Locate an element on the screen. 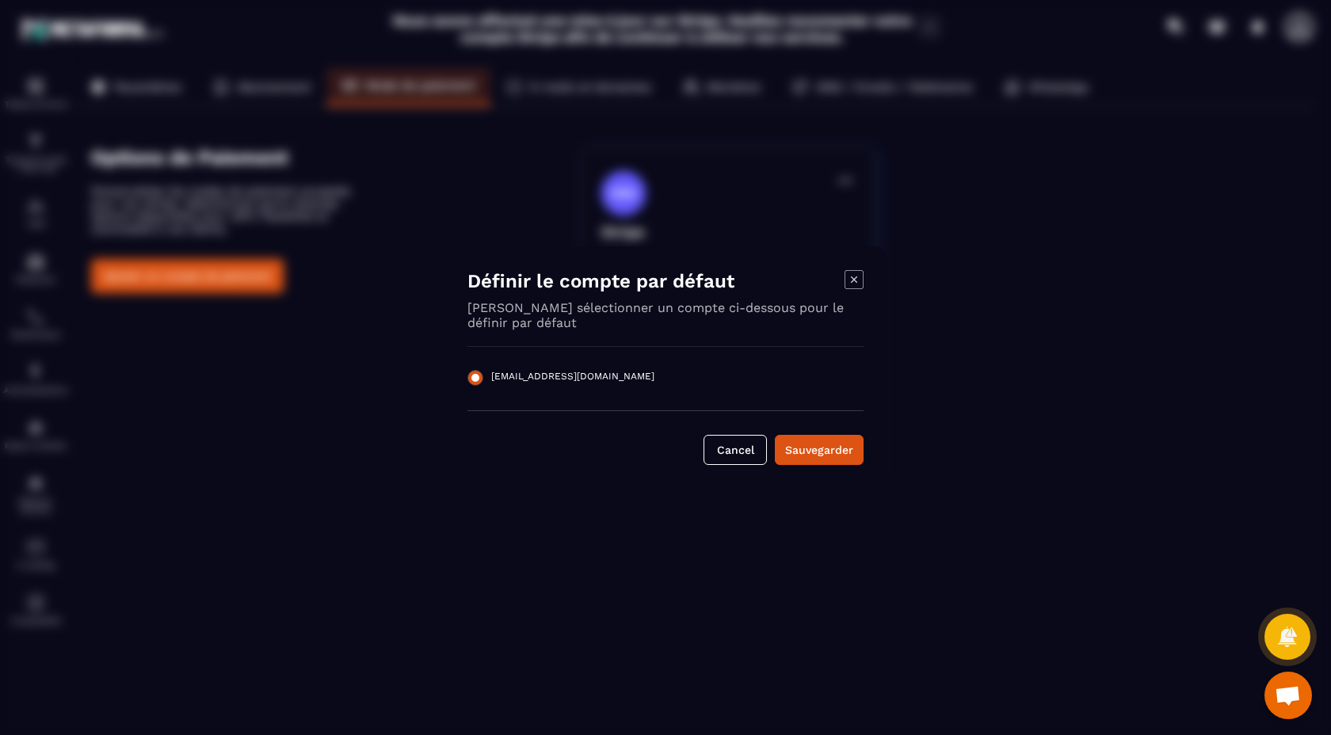 This screenshot has height=735, width=1331. h4: Définir le compte par défaut is located at coordinates (656, 281).